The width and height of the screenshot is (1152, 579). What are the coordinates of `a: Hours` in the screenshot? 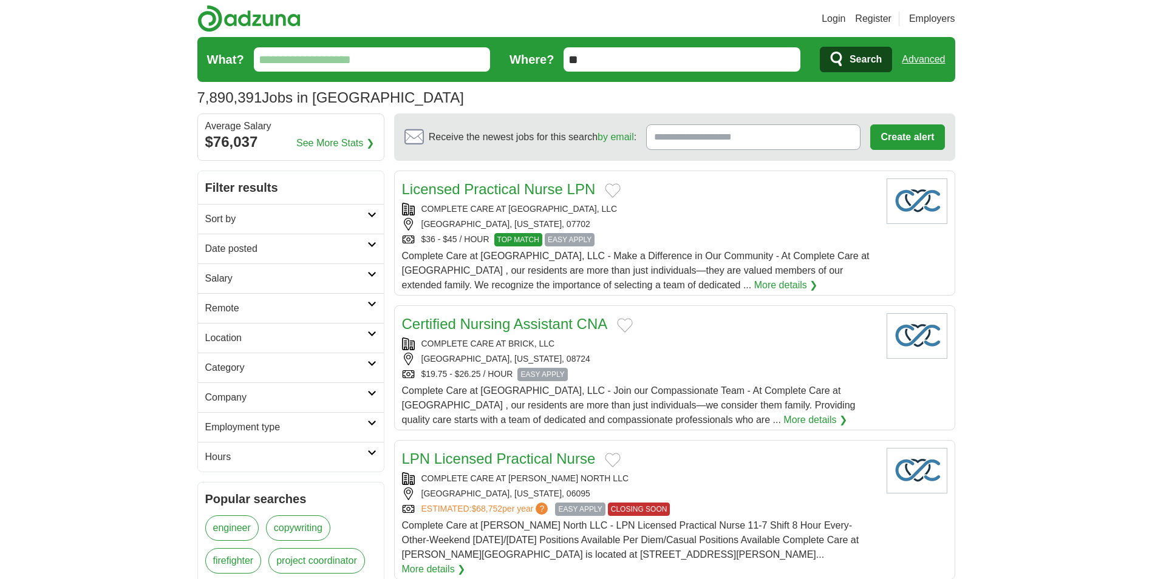 It's located at (291, 457).